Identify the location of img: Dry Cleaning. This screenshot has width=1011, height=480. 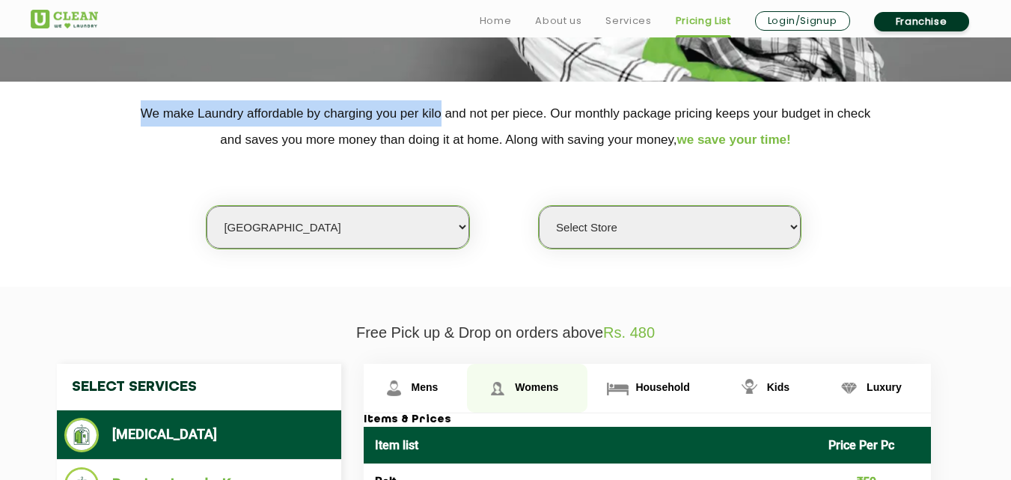
(82, 435).